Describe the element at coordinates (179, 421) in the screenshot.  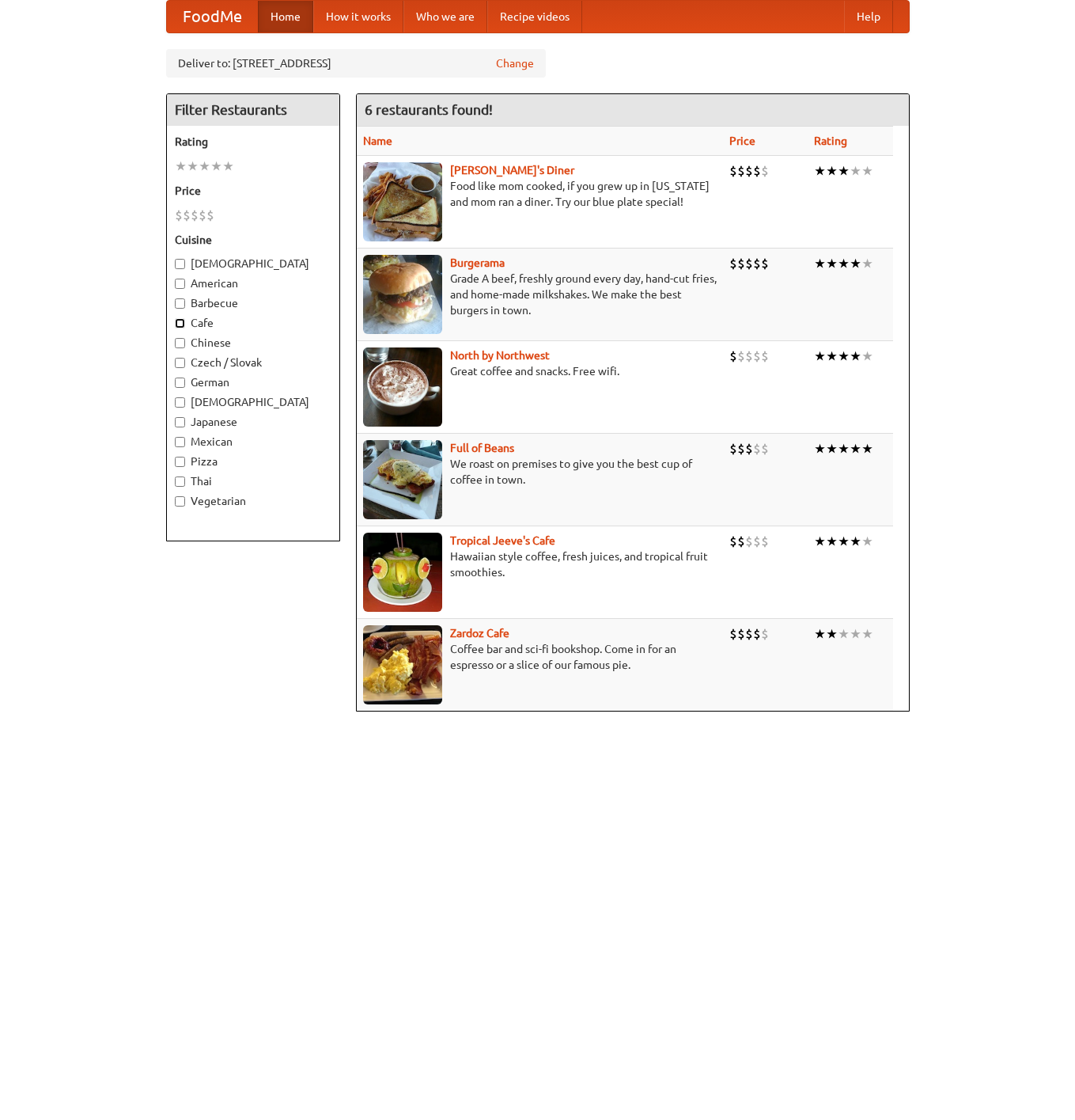
I see `input: Japanese` at that location.